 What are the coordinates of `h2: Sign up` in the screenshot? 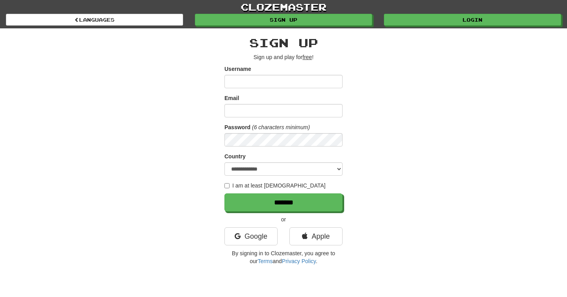 It's located at (284, 43).